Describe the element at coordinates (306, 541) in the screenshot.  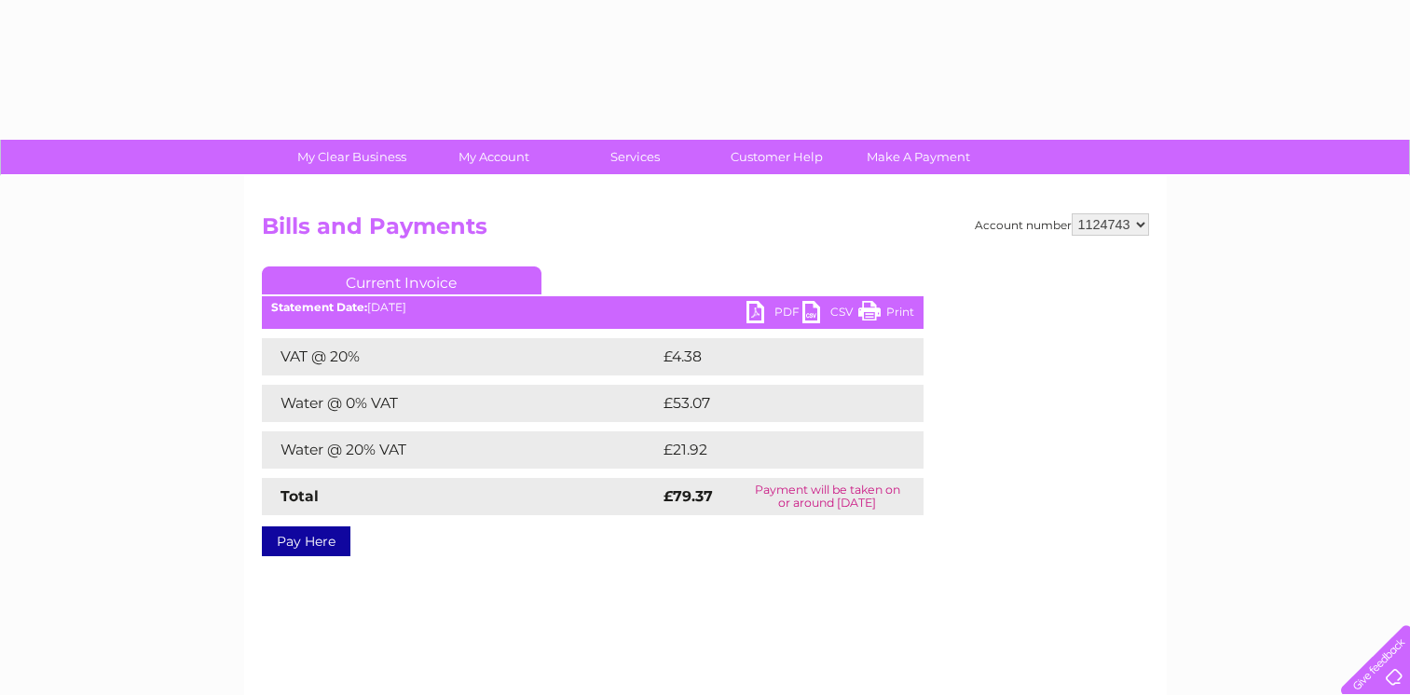
I see `a: Pay Here` at that location.